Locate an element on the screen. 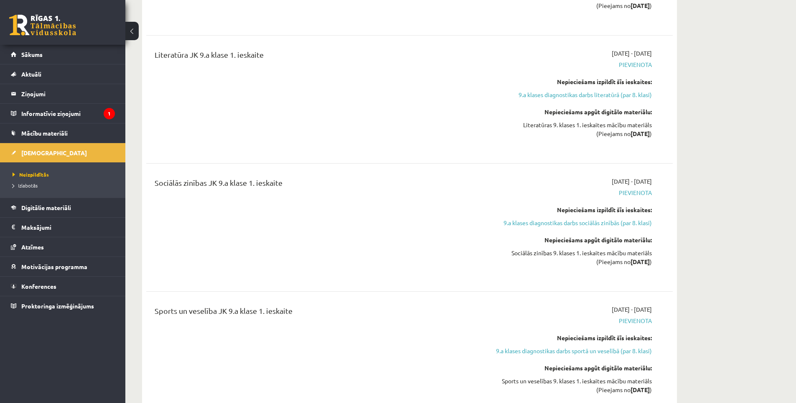  a: 9.a klases diagnostikas darbs sportā un veselībā (par 8. klasi) is located at coordinates (573, 350).